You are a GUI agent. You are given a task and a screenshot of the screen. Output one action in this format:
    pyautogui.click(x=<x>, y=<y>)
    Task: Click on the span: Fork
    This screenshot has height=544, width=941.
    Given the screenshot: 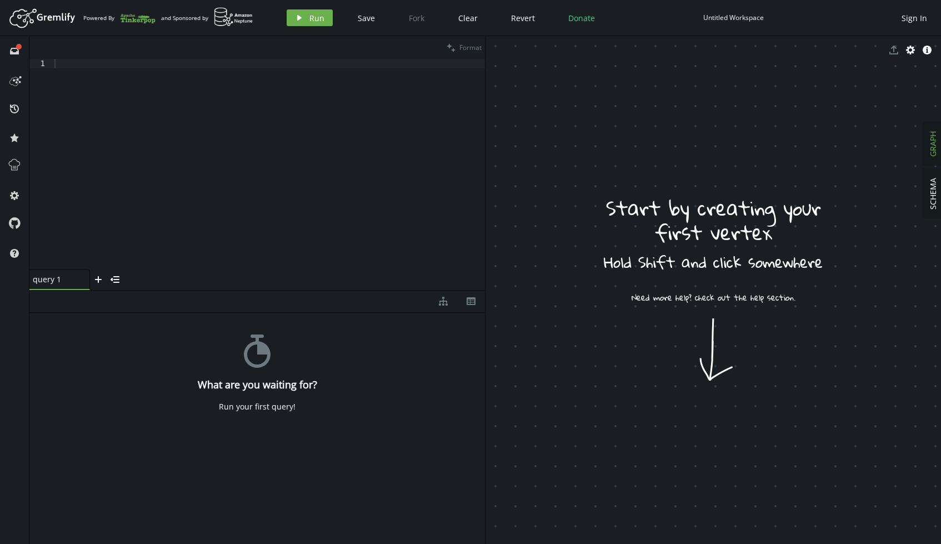 What is the action you would take?
    pyautogui.click(x=417, y=18)
    